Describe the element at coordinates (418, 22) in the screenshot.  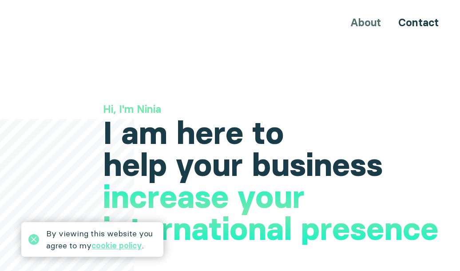
I see `a: Contact` at that location.